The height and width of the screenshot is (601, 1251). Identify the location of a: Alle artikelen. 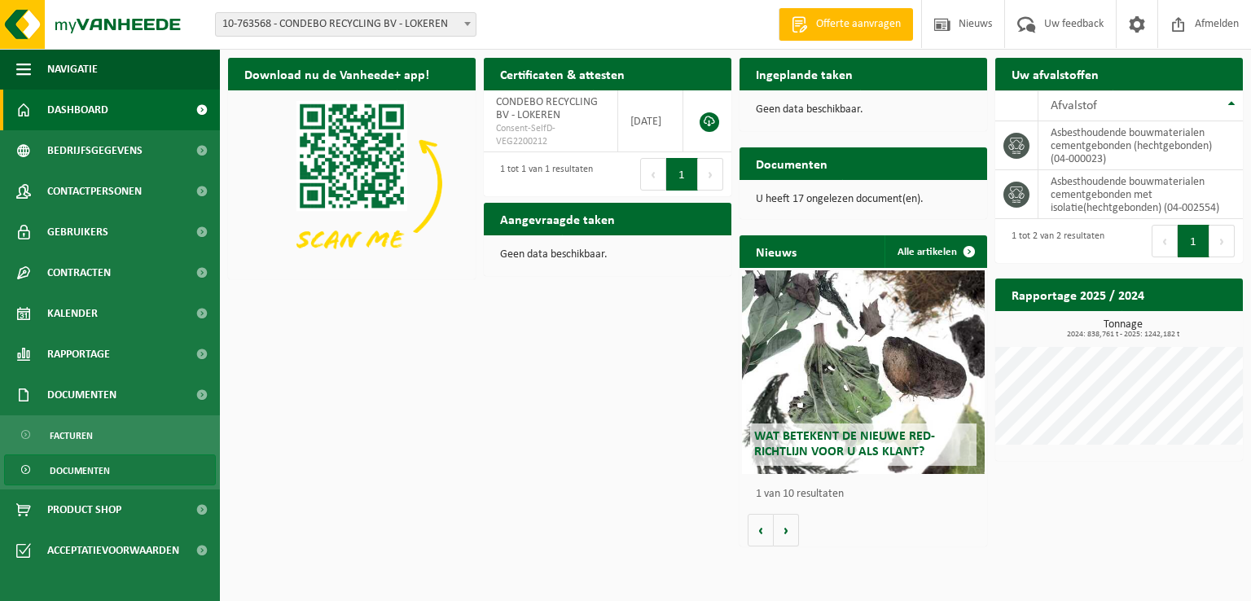
(935, 252).